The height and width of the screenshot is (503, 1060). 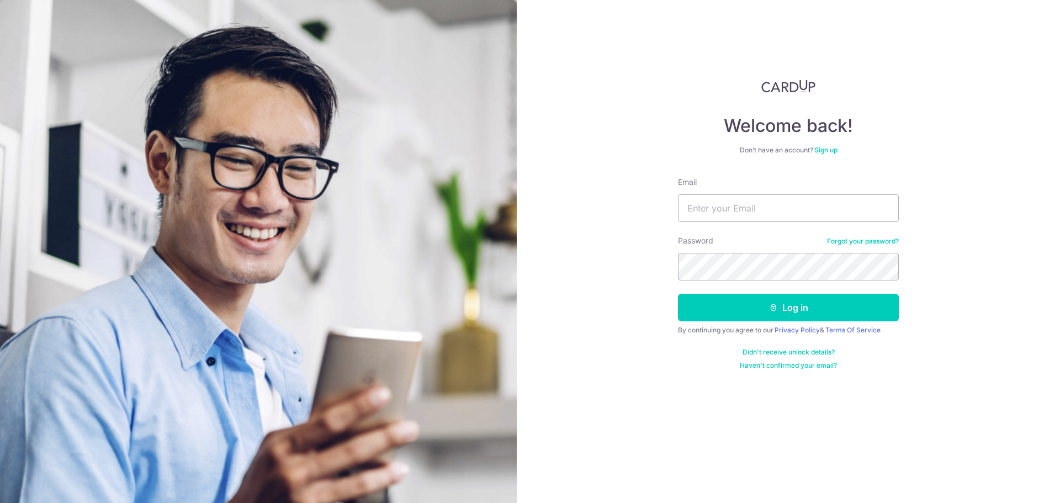 What do you see at coordinates (788, 86) in the screenshot?
I see `img: CardUp Logo` at bounding box center [788, 86].